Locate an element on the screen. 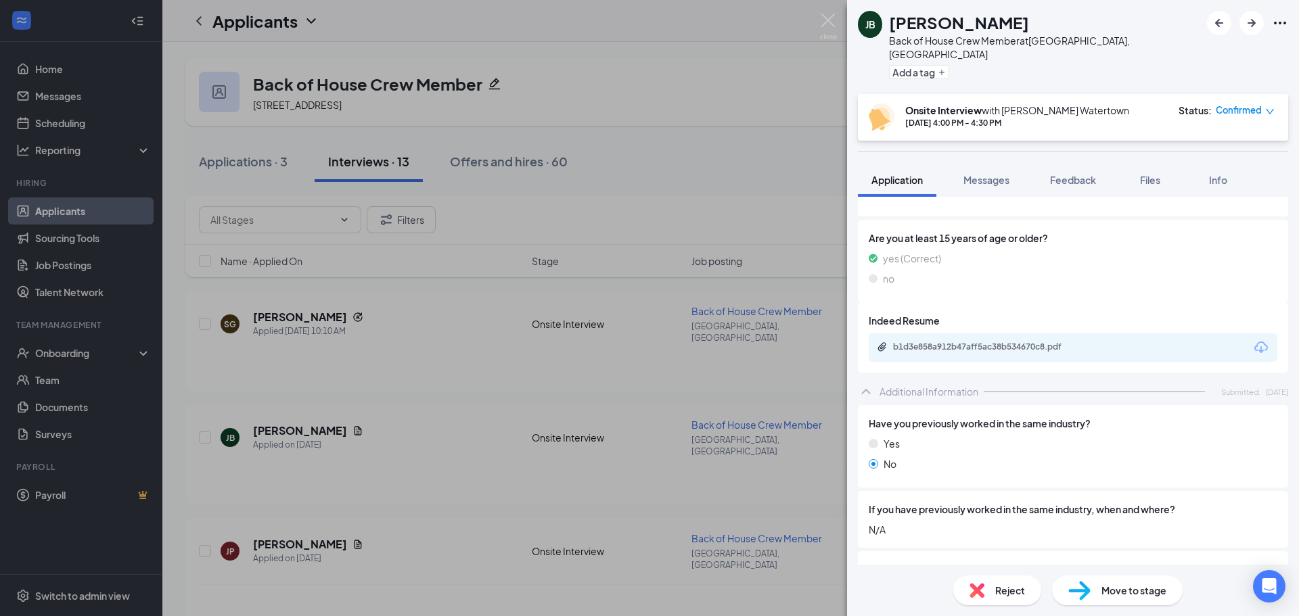 This screenshot has width=1299, height=616. span: Messages is located at coordinates (986, 180).